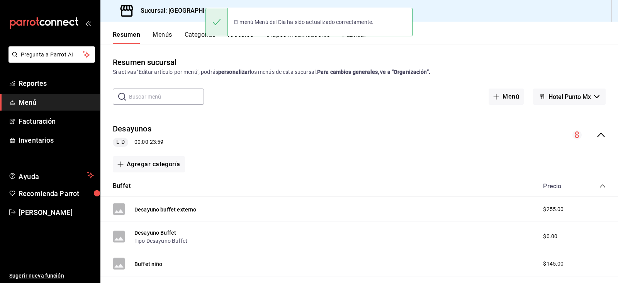  Describe the element at coordinates (570, 97) in the screenshot. I see `button: Hotel Punto Mx` at that location.